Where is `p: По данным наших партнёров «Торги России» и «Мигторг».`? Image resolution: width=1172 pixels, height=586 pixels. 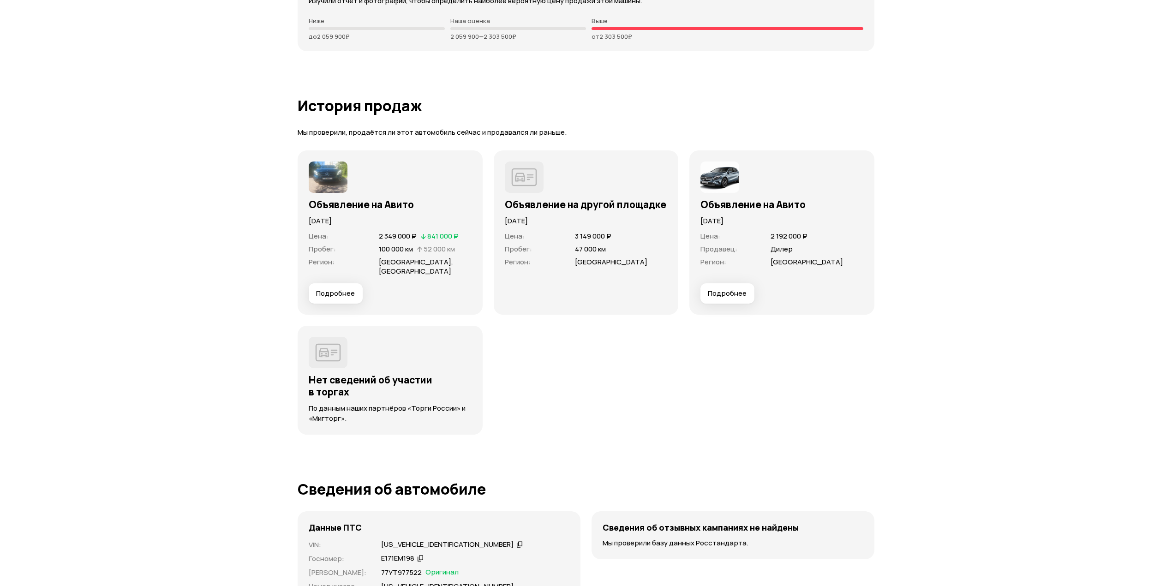
p: По данным наших партнёров «Торги России» и «Мигторг». is located at coordinates (390, 413).